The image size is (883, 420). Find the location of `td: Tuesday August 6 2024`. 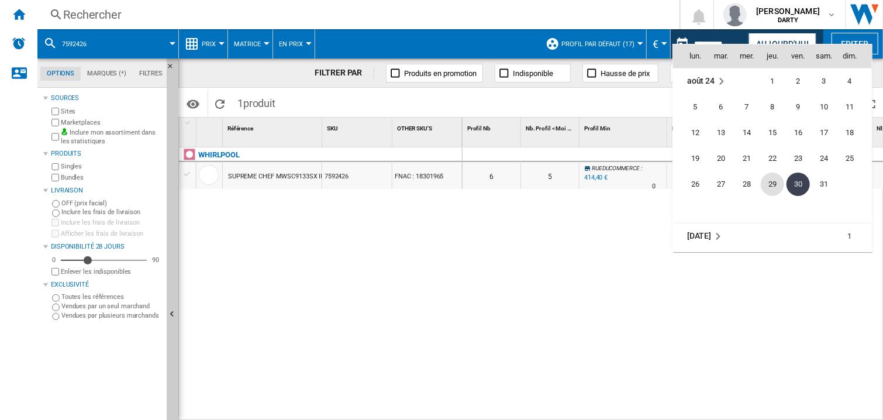

td: Tuesday August 6 2024 is located at coordinates (721, 107).